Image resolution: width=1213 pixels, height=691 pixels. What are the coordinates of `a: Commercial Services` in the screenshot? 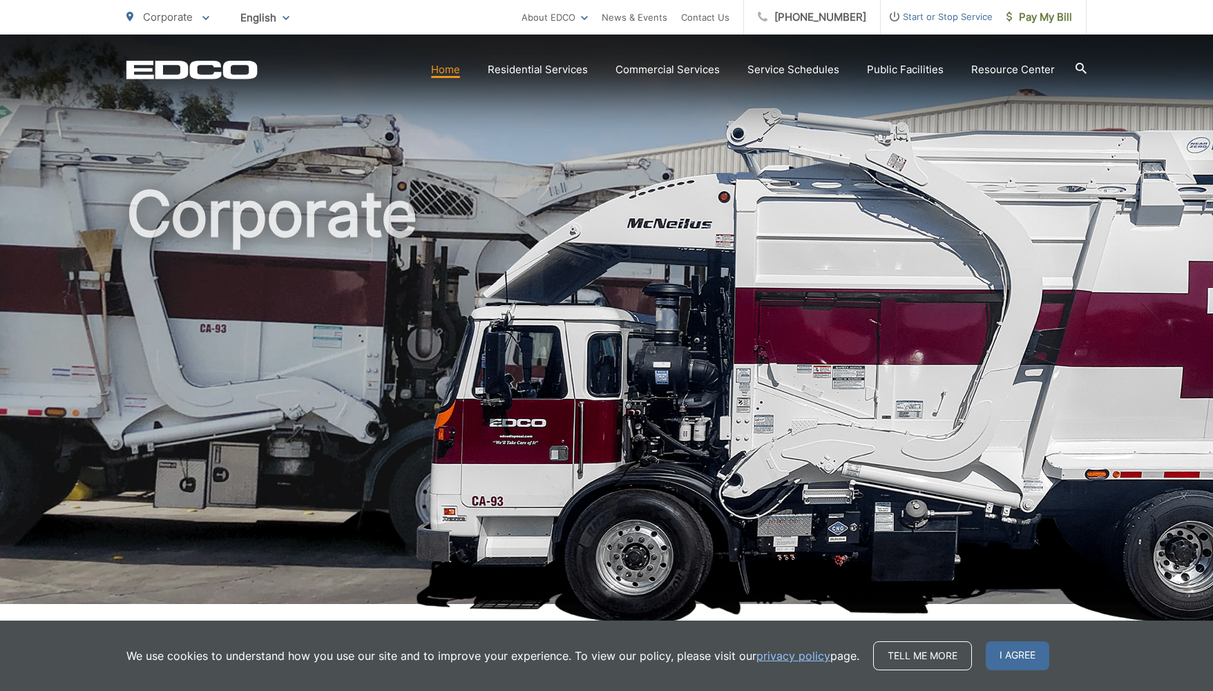 It's located at (667, 70).